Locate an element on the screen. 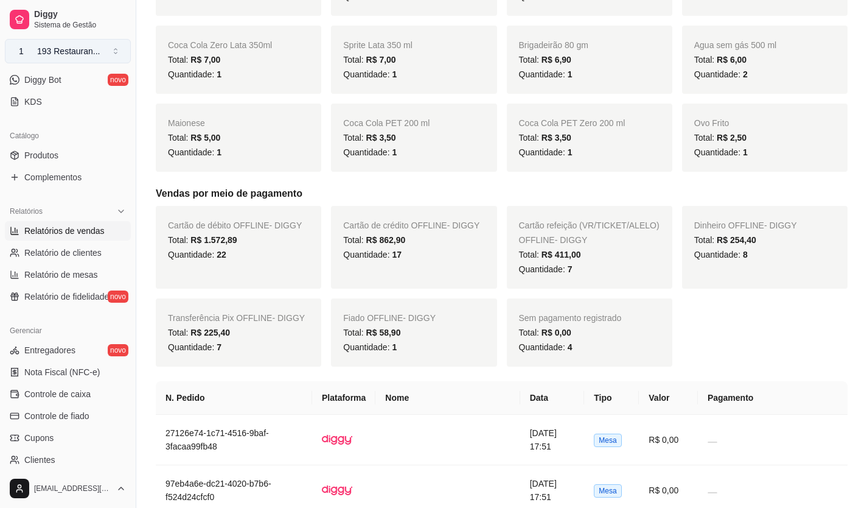  span: Relatórios is located at coordinates (26, 211).